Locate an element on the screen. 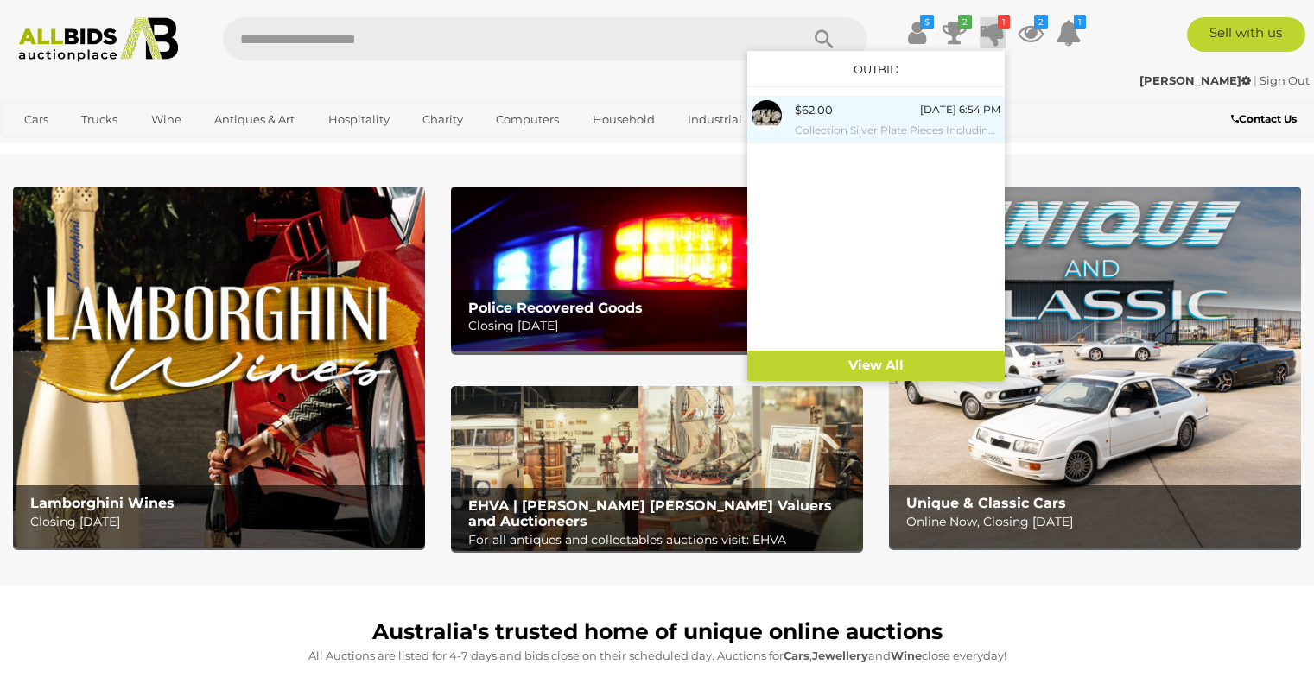 The image size is (1314, 690). h1: Australia's trusted home of unique online auctions is located at coordinates (656, 632).